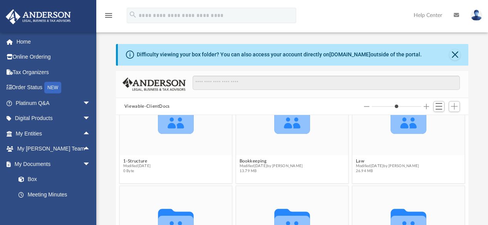 The width and height of the screenshot is (488, 225). I want to click on button: Switch to List View, so click(440, 106).